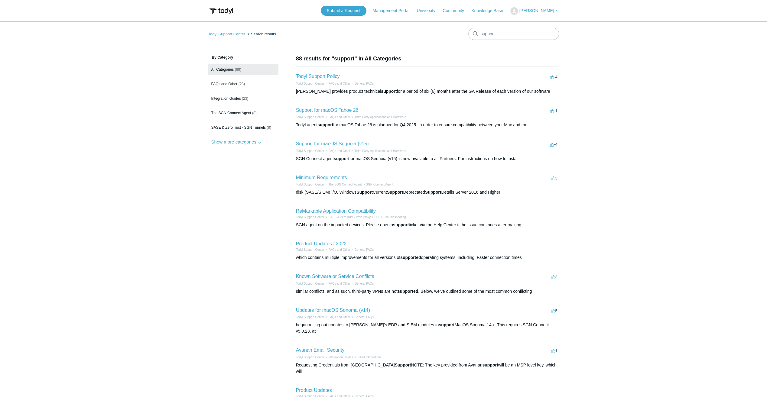 The image size is (767, 397). Describe the element at coordinates (345, 184) in the screenshot. I see `a: The SGN Connect Agent` at that location.